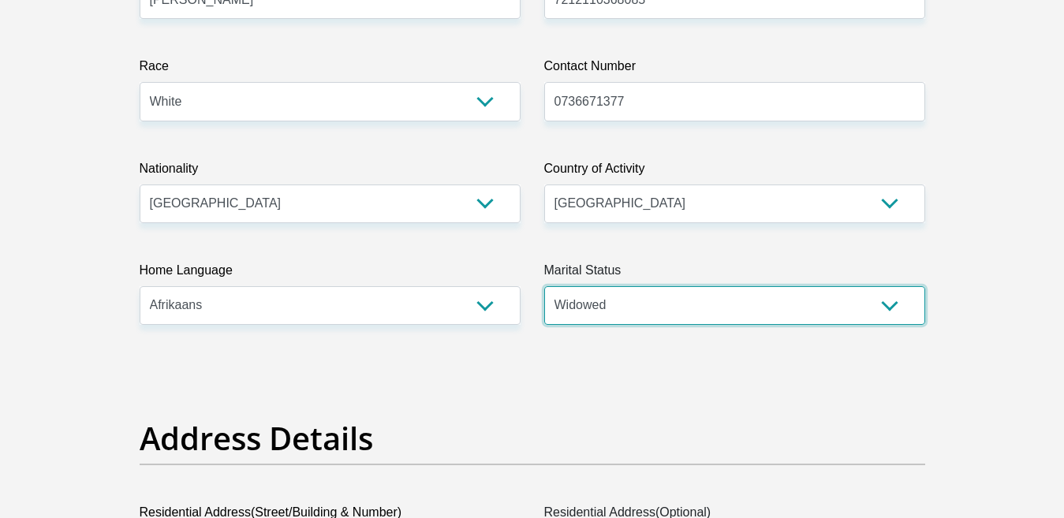 The height and width of the screenshot is (518, 1064). What do you see at coordinates (734, 274) in the screenshot?
I see `label: Marital Status` at bounding box center [734, 274].